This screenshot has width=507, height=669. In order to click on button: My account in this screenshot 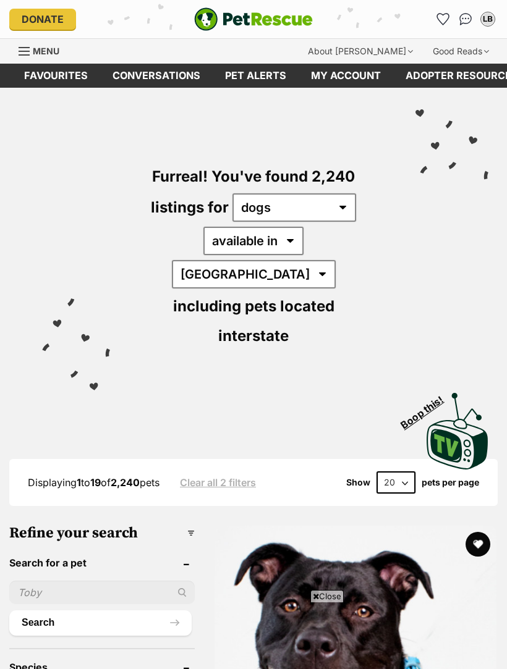, I will do `click(488, 19)`.